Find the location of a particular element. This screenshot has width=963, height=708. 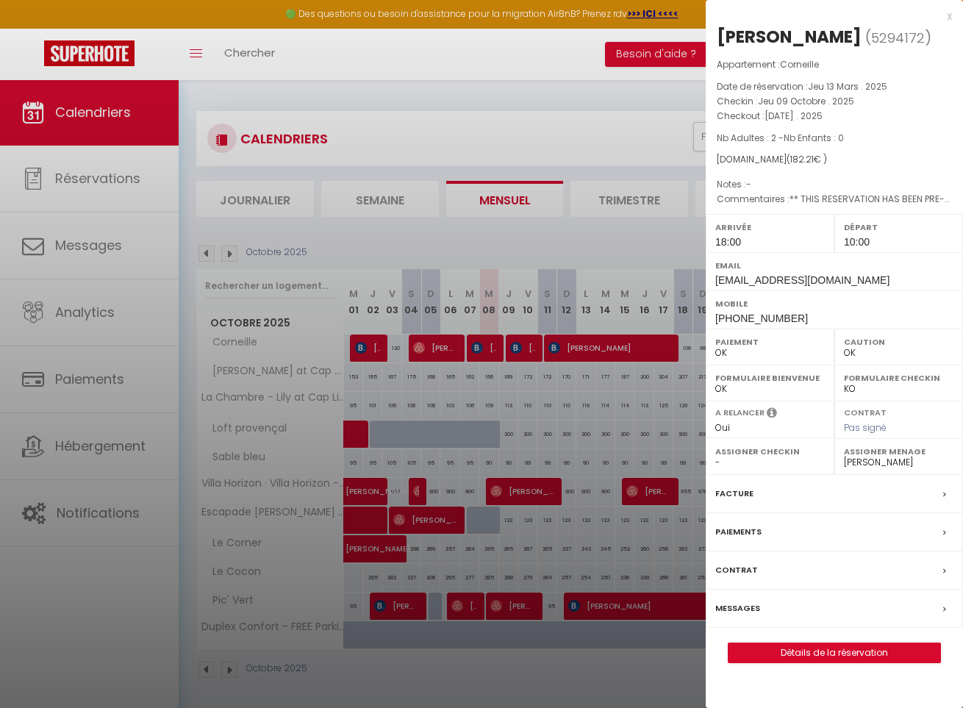

span: Nb Enfants : 0 is located at coordinates (814, 137).